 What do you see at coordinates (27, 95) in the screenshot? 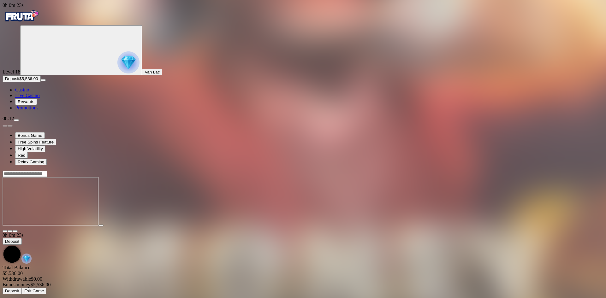
I see `a: poker-chip iconLive Casino` at bounding box center [27, 95].